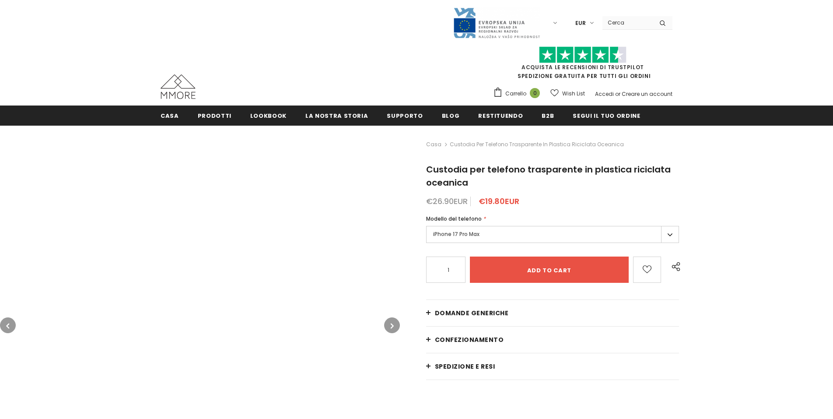  What do you see at coordinates (583, 65) in the screenshot?
I see `span: SPEDIZIONE GRATUITA PER TUTTI GLI ORDINI` at bounding box center [583, 65].